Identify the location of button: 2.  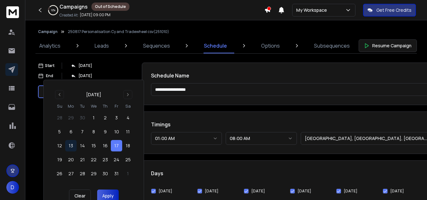
(105, 118).